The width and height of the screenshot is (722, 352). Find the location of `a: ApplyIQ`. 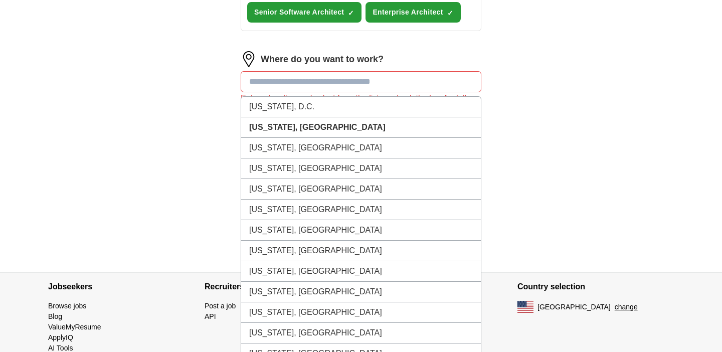

a: ApplyIQ is located at coordinates (61, 337).